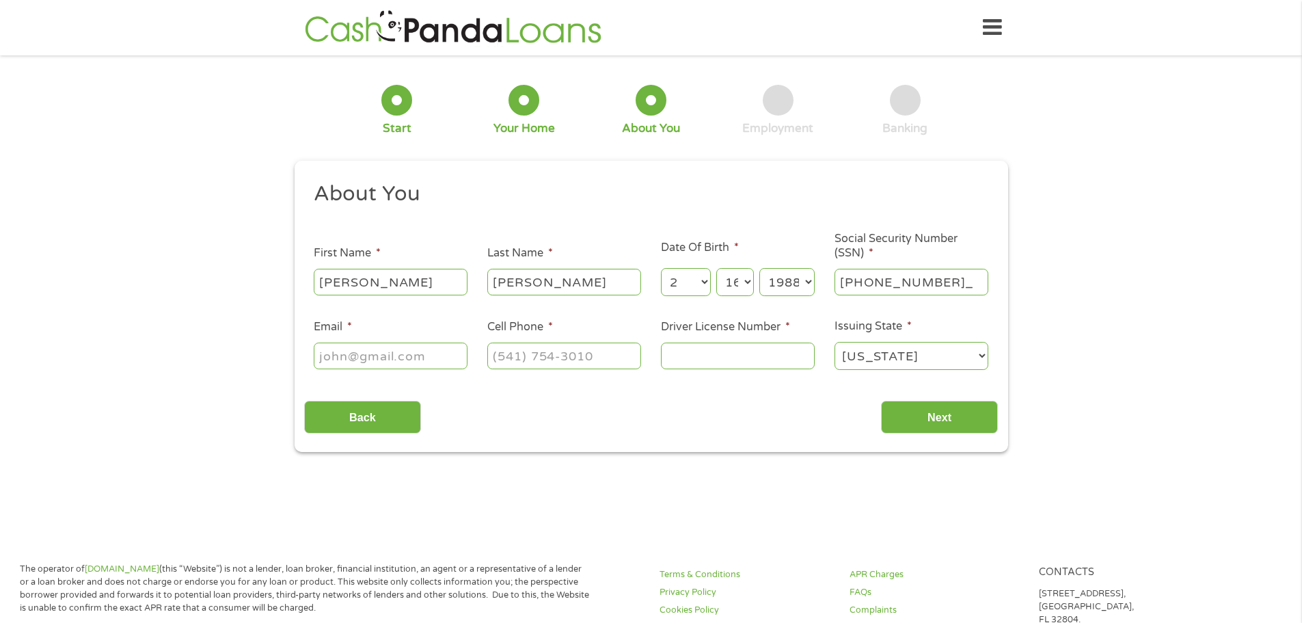 The image size is (1302, 623). I want to click on input: John, so click(390, 282).